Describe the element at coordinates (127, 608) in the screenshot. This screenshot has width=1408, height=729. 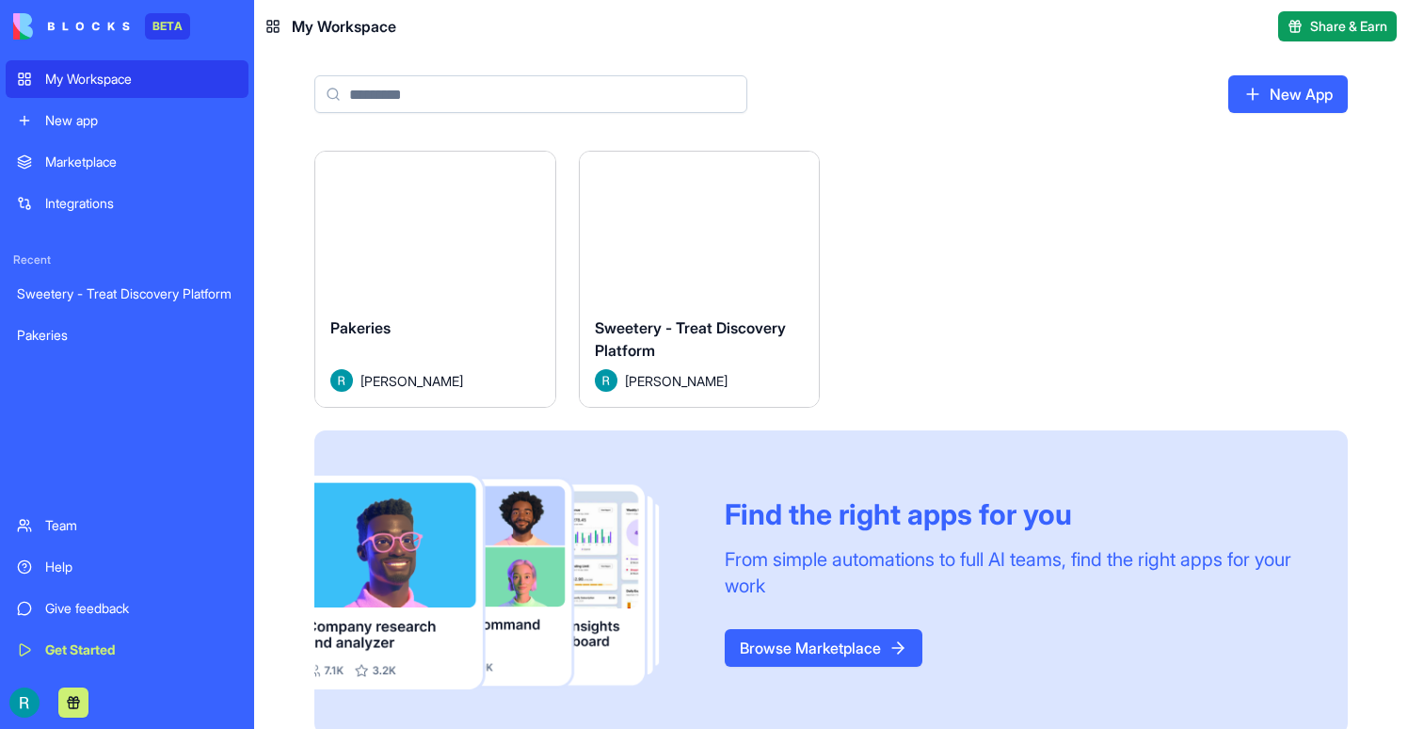
I see `a: Give feedback` at that location.